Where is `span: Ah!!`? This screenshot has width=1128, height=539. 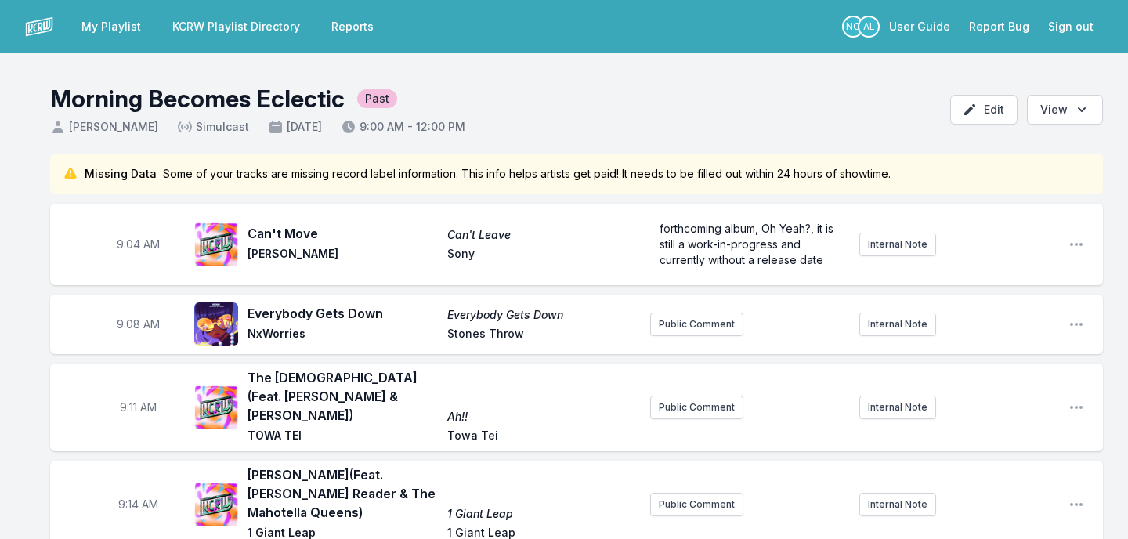
span: Ah!! is located at coordinates (542, 417).